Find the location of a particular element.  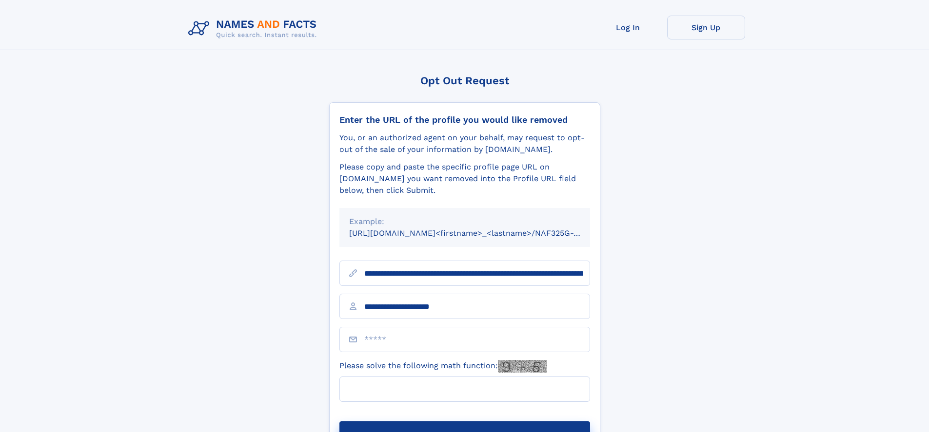

a: Sign Up is located at coordinates (706, 27).